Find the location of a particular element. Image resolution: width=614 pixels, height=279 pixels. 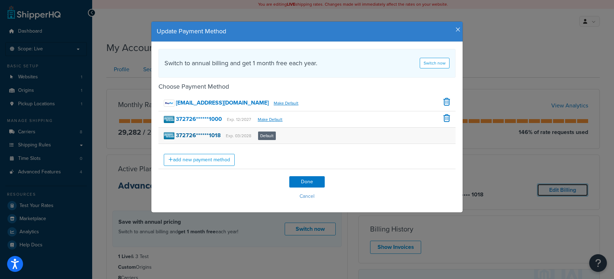

small: Exp. 03/2028 is located at coordinates (239, 136).